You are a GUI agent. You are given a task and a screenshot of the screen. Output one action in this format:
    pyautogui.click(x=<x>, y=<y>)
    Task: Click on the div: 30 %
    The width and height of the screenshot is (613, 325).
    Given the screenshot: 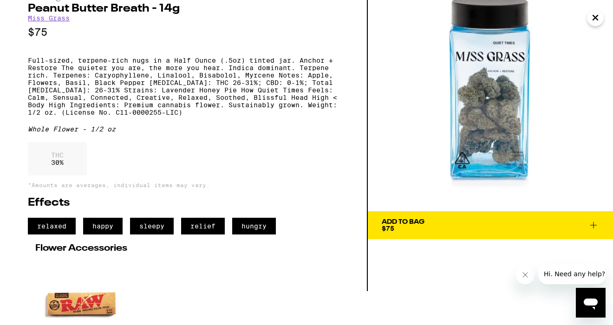 What is the action you would take?
    pyautogui.click(x=57, y=159)
    